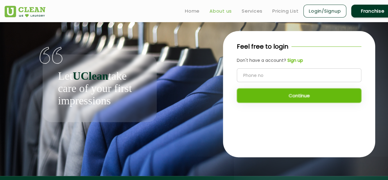 The image size is (388, 180). Describe the element at coordinates (100, 88) in the screenshot. I see `p: Let take care of your first impressions` at that location.